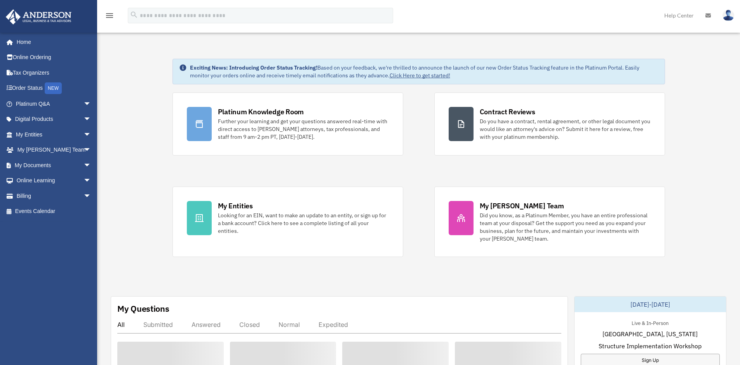 The height and width of the screenshot is (365, 740). What do you see at coordinates (134, 15) in the screenshot?
I see `i: search` at bounding box center [134, 15].